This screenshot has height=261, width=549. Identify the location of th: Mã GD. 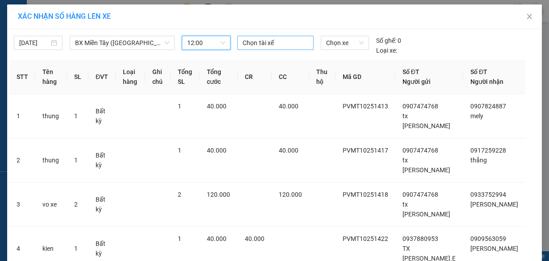
(365, 77).